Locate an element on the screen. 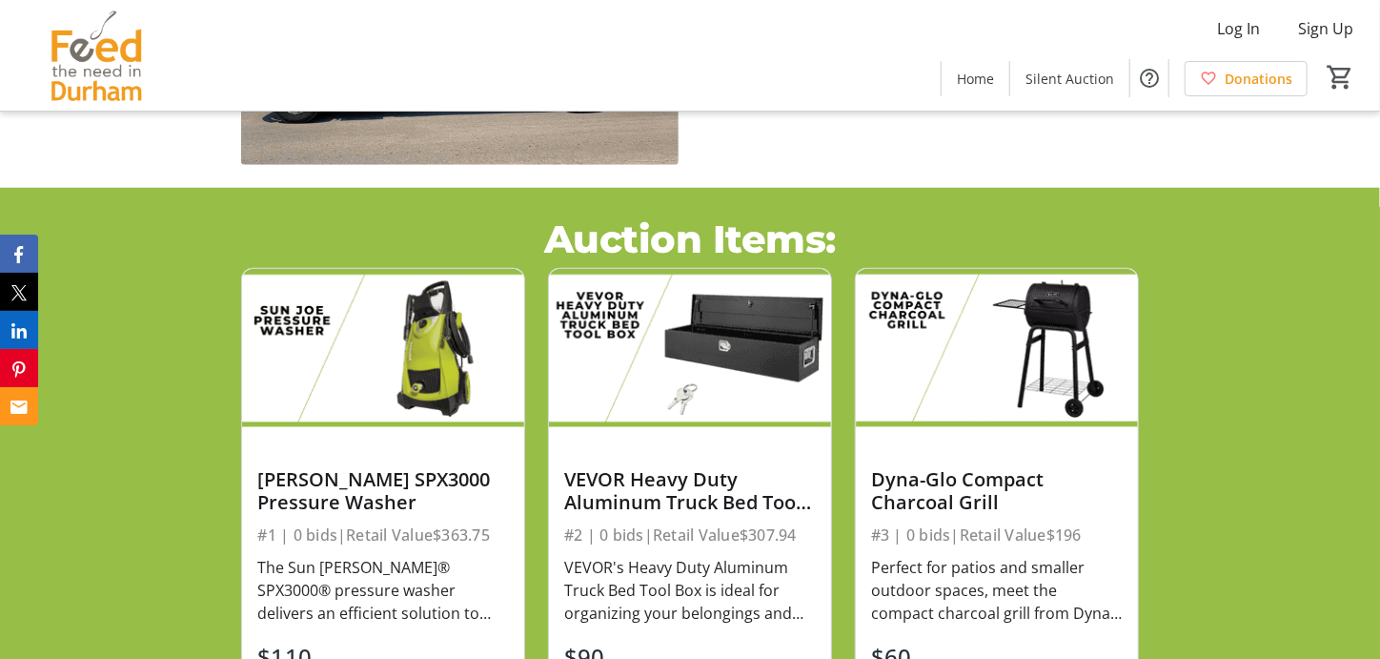  div: Dyna-Glo Compact Charcoal Grill is located at coordinates (997, 491).